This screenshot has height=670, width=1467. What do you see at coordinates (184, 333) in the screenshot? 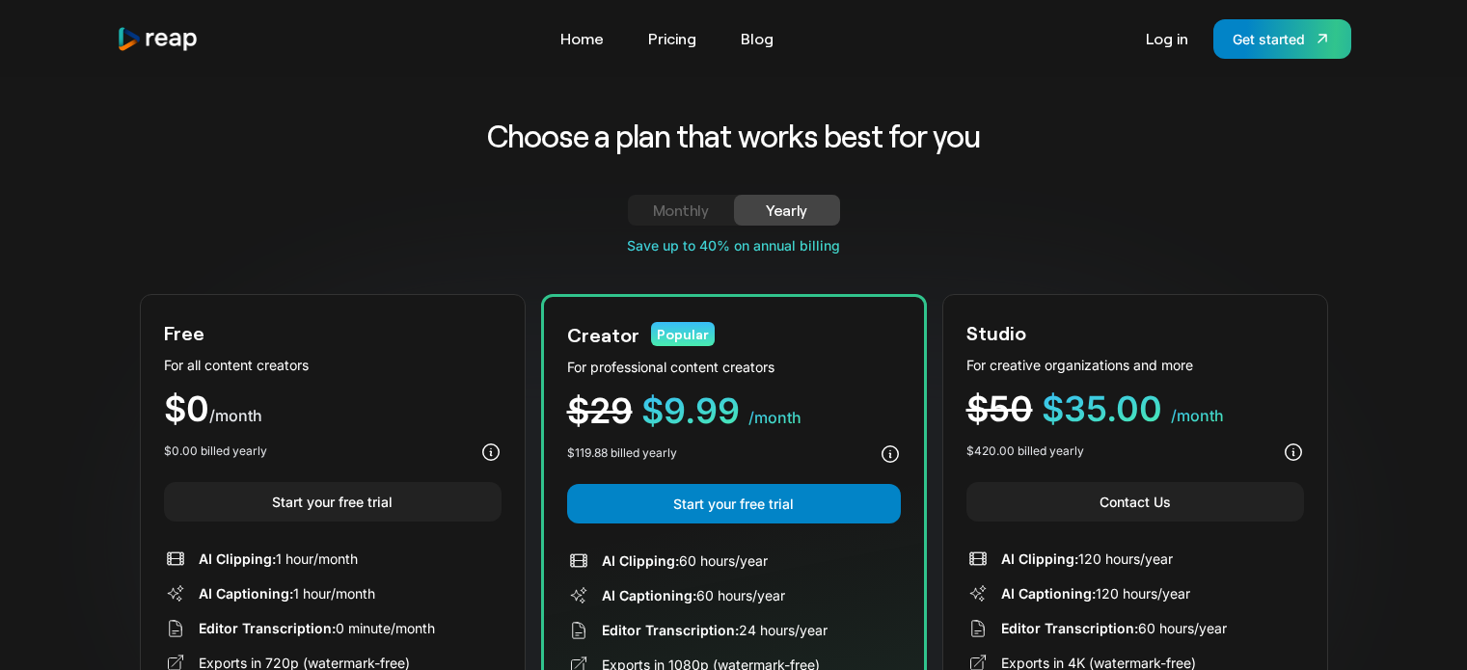
I see `div: Free` at bounding box center [184, 333].